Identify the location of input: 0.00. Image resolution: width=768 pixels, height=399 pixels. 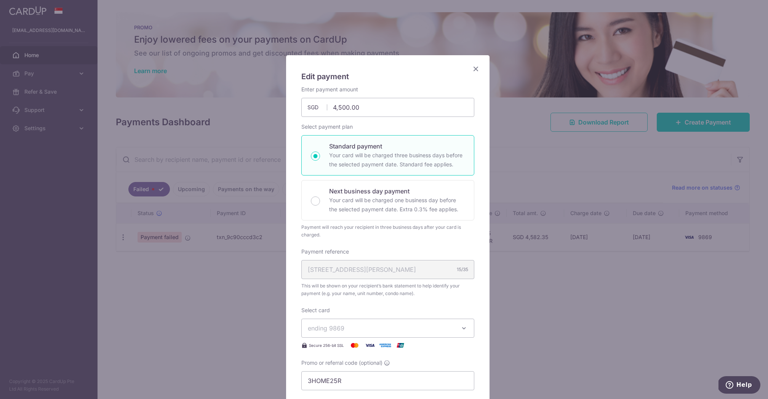
(388, 107).